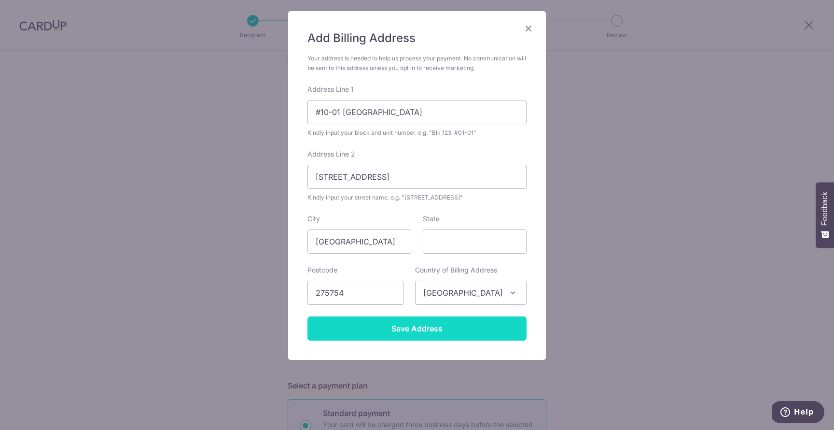  I want to click on label: City, so click(314, 219).